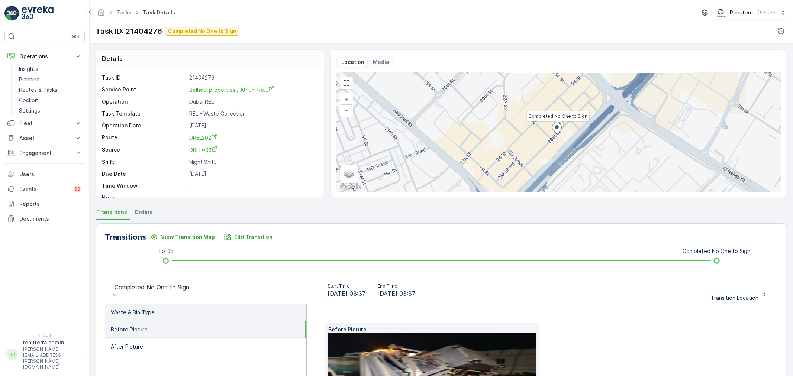 This screenshot has height=376, width=793. I want to click on p: Fleet, so click(45, 124).